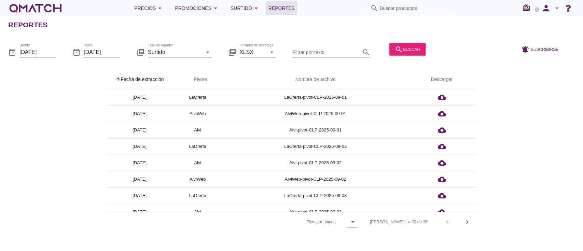 The width and height of the screenshot is (583, 251). I want to click on input: Desde, so click(38, 52).